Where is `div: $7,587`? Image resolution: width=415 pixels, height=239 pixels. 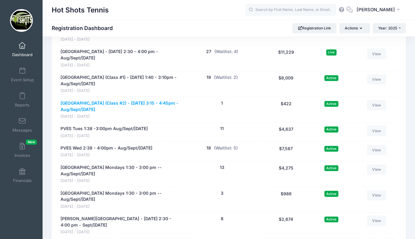 div: $7,587 is located at coordinates (286, 152).